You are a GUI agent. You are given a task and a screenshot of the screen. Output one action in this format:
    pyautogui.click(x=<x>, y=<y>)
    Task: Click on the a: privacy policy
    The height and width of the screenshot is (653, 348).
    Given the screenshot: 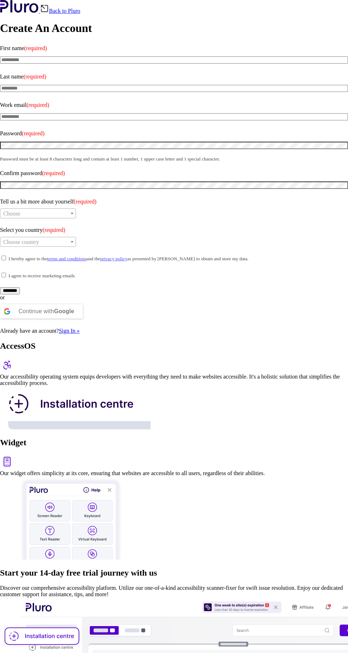 What is the action you would take?
    pyautogui.click(x=114, y=259)
    